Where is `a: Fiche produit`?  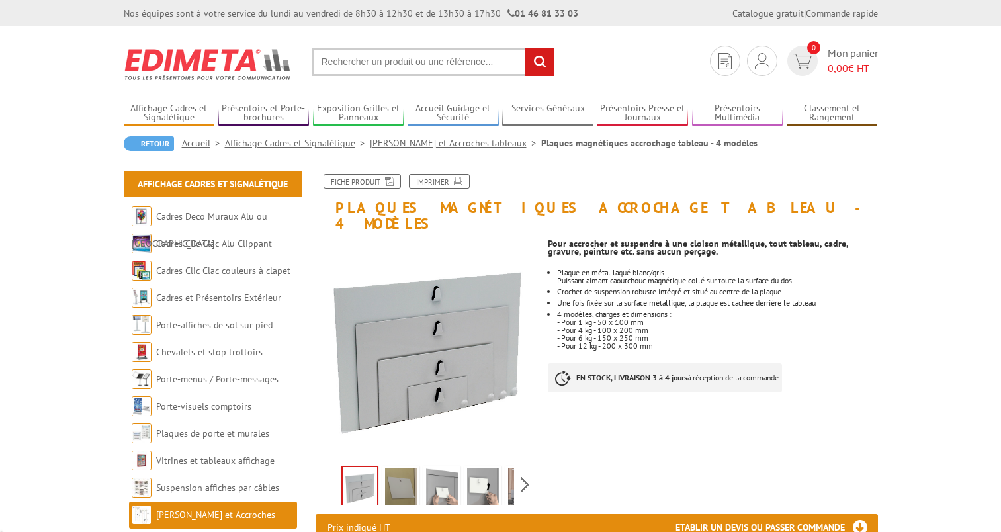 a: Fiche produit is located at coordinates (362, 181).